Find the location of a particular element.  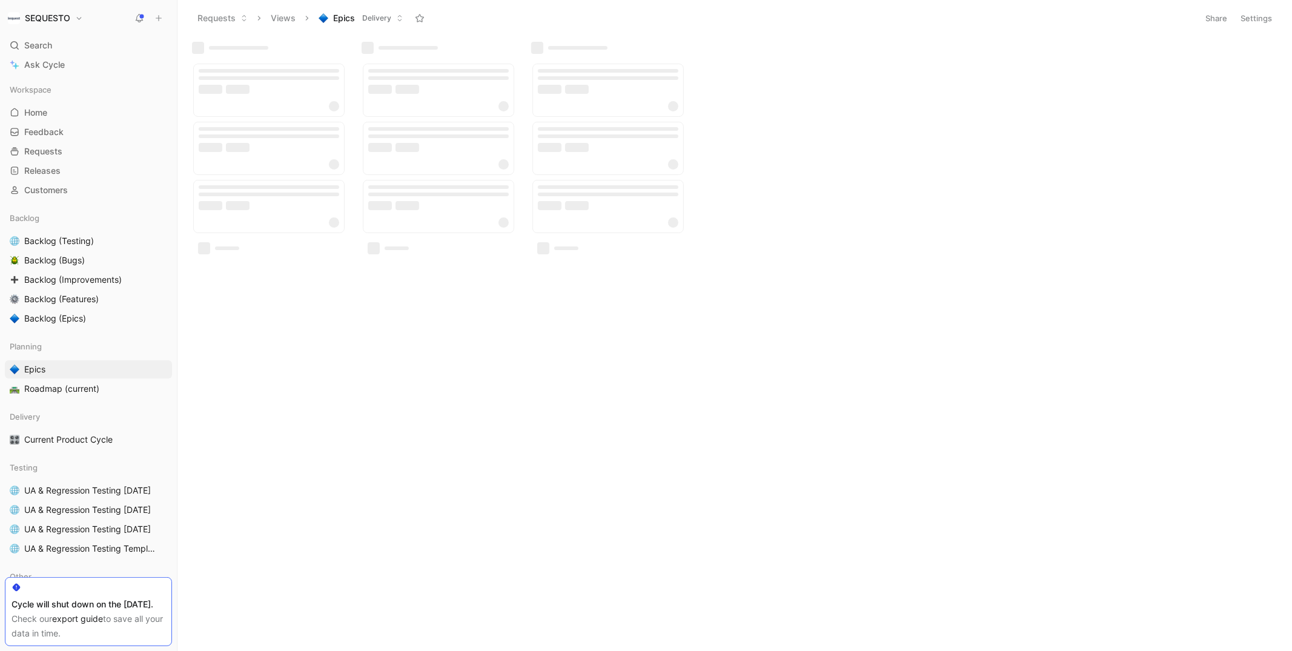

span: Current Product Cycle is located at coordinates (68, 440).